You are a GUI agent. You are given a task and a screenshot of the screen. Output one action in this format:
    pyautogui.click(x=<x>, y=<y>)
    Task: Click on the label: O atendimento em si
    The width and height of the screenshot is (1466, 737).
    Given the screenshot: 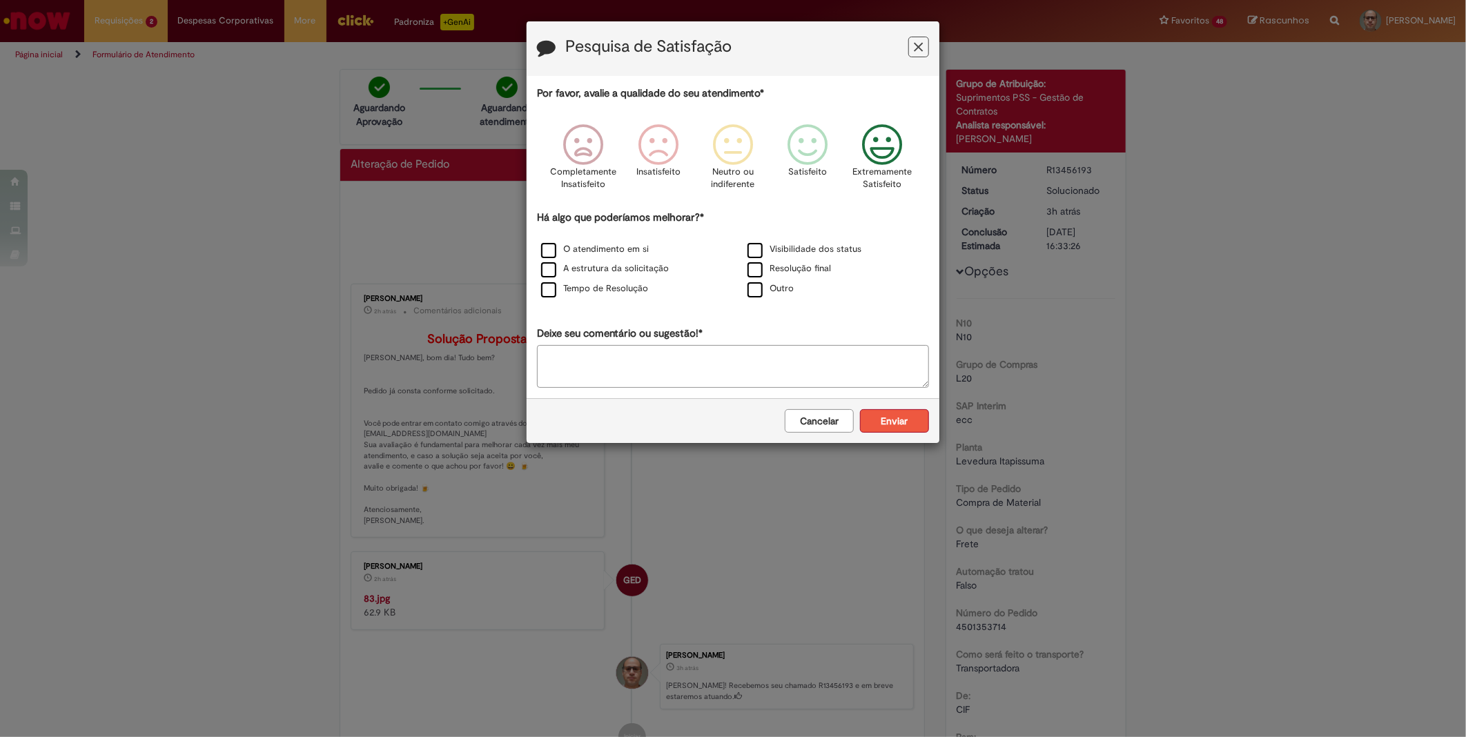 What is the action you would take?
    pyautogui.click(x=595, y=249)
    